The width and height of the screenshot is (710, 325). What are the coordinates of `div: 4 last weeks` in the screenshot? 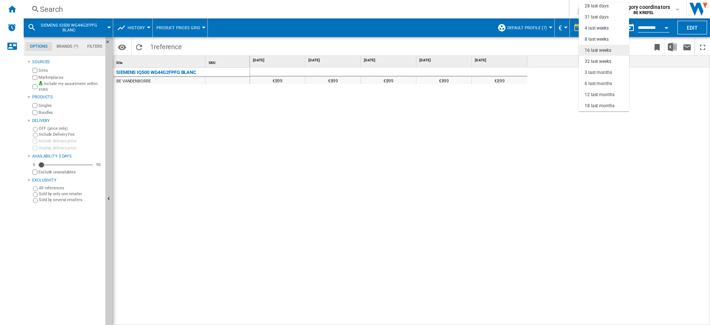 It's located at (596, 28).